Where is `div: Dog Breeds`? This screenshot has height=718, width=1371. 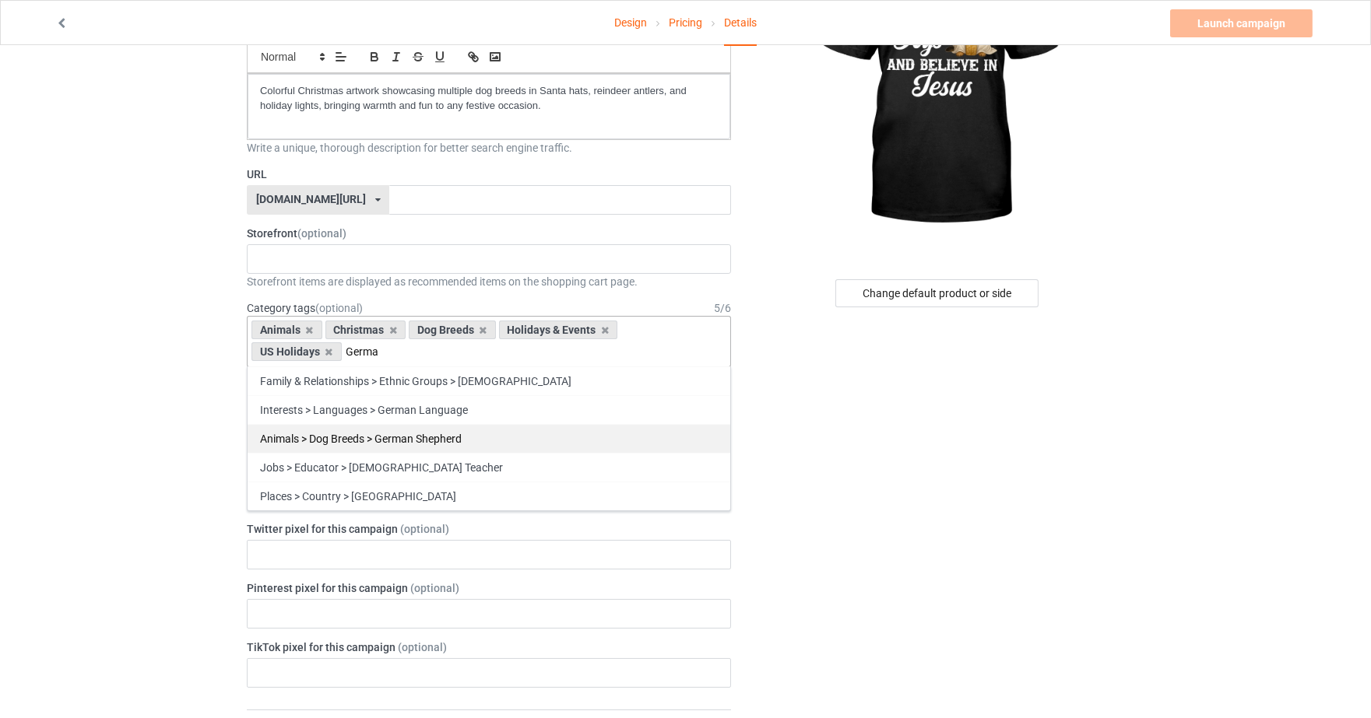 div: Dog Breeds is located at coordinates (452, 330).